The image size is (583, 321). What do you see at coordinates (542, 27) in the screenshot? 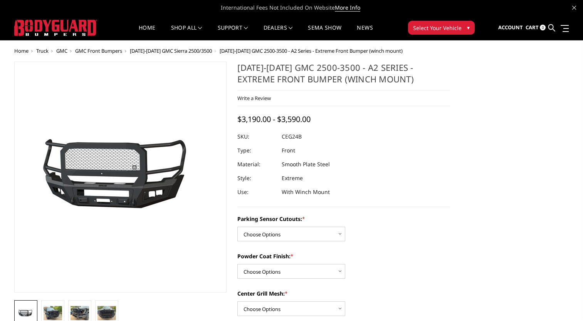
I see `span: 0` at bounding box center [542, 27].